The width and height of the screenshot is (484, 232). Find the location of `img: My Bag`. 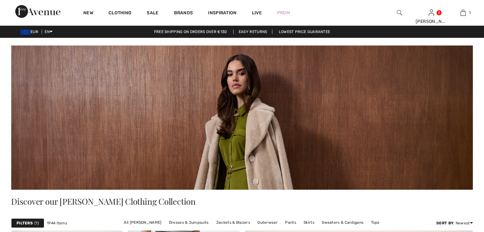

img: My Bag is located at coordinates (463, 13).